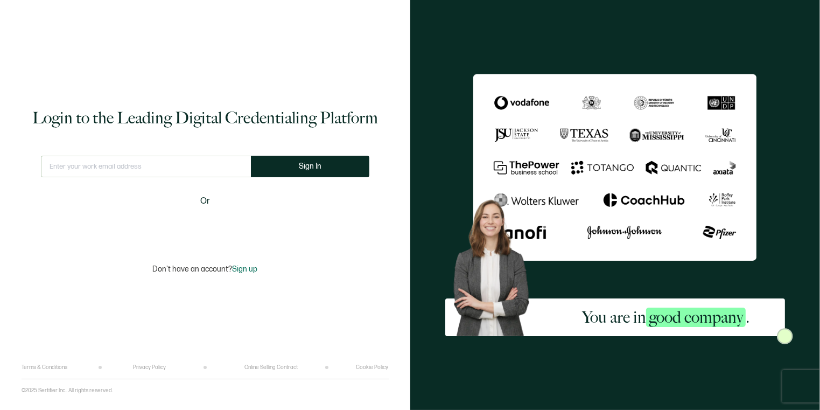  I want to click on span: Sign In, so click(310, 166).